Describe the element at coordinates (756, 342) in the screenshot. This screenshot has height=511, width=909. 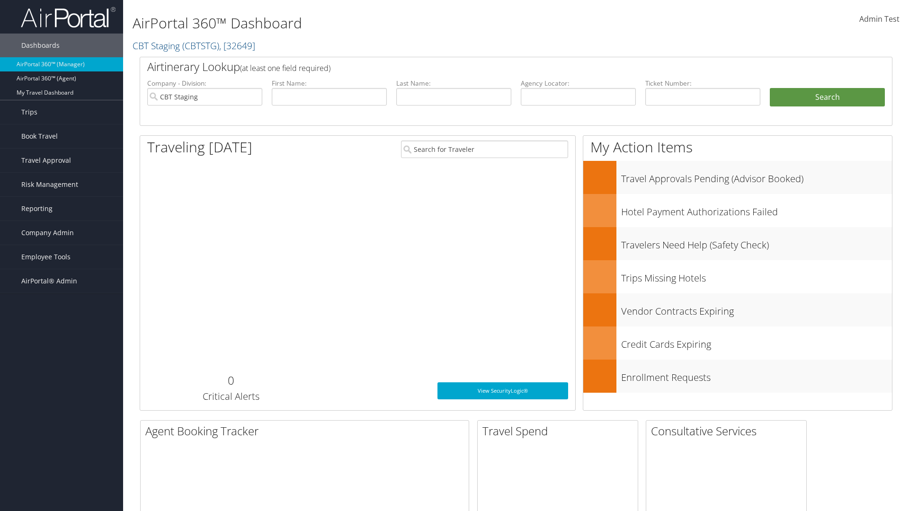
I see `h3: Credit Cards Expiring` at that location.